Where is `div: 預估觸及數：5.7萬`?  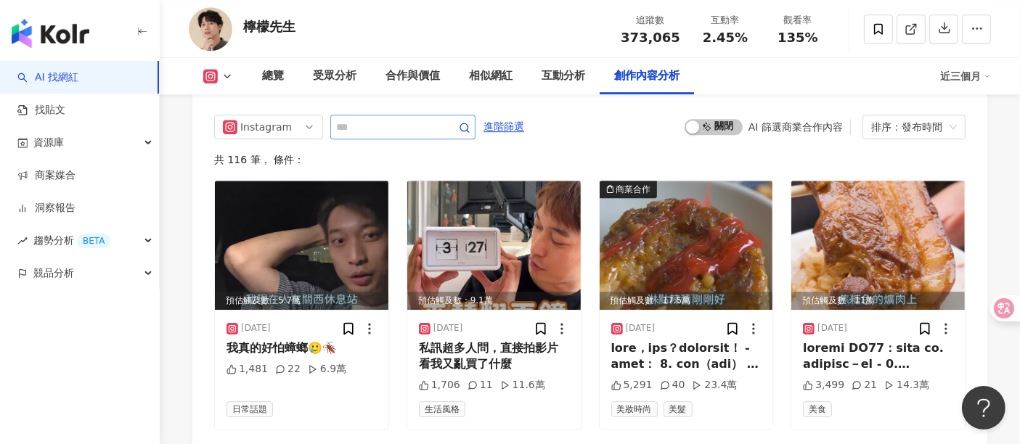 div: 預估觸及數：5.7萬 is located at coordinates (301, 301).